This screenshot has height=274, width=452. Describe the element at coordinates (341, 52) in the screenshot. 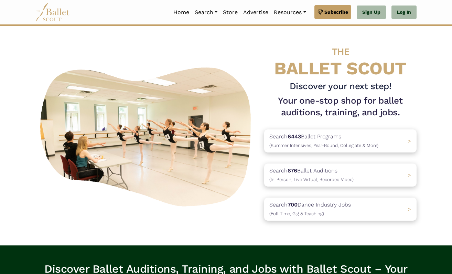

I see `span: THE` at that location.